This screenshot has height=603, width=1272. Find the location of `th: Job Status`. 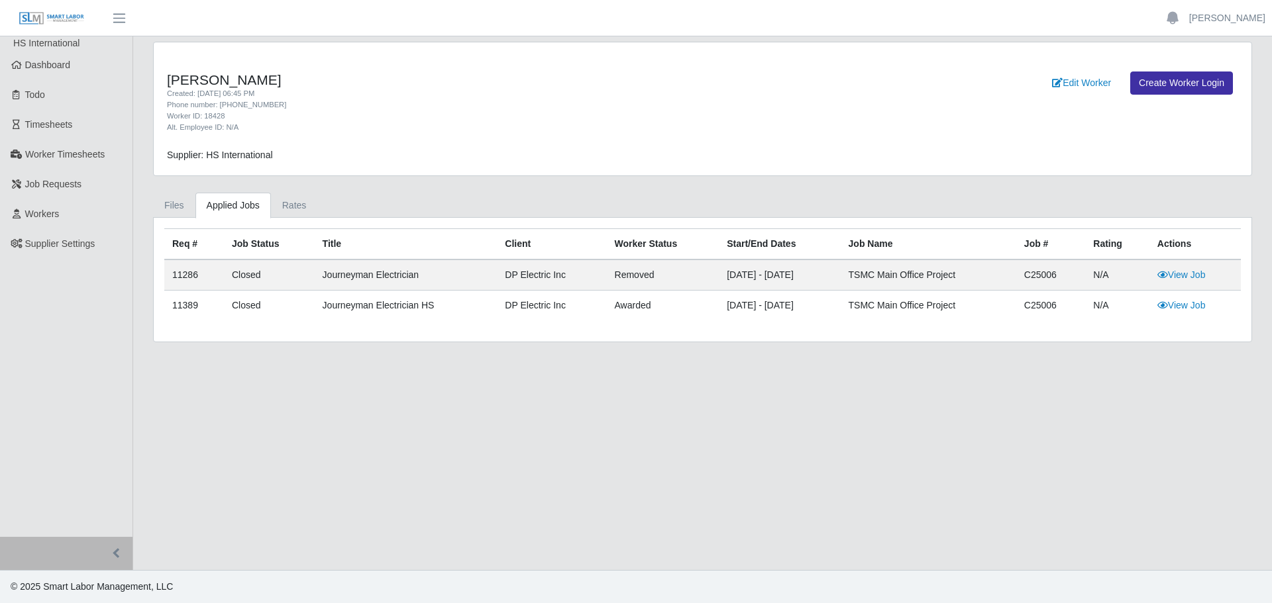

th: Job Status is located at coordinates (269, 244).